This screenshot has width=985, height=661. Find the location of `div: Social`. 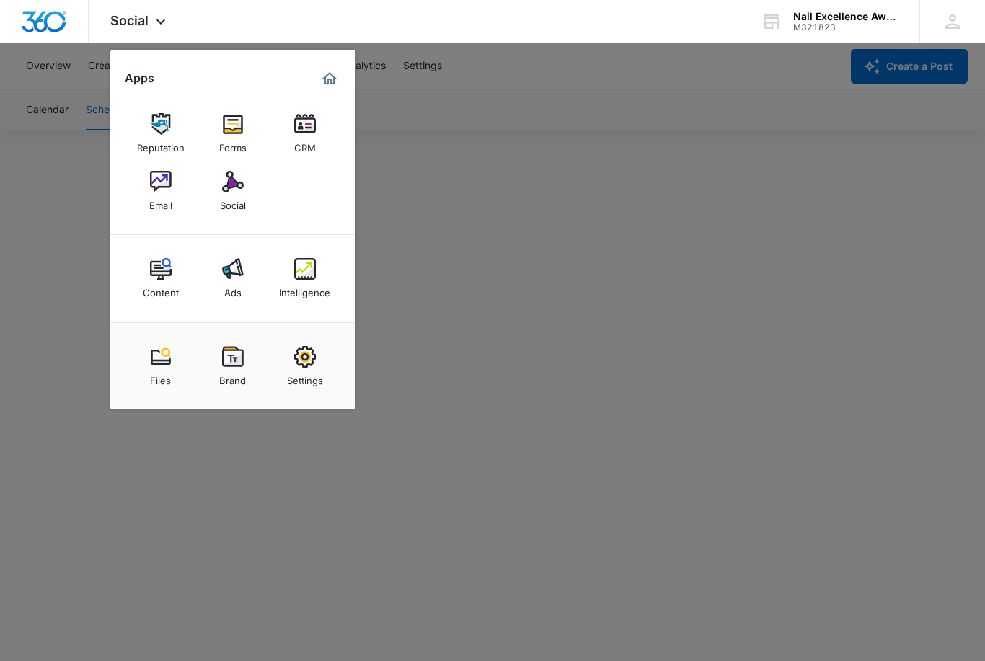

div: Social is located at coordinates (233, 202).